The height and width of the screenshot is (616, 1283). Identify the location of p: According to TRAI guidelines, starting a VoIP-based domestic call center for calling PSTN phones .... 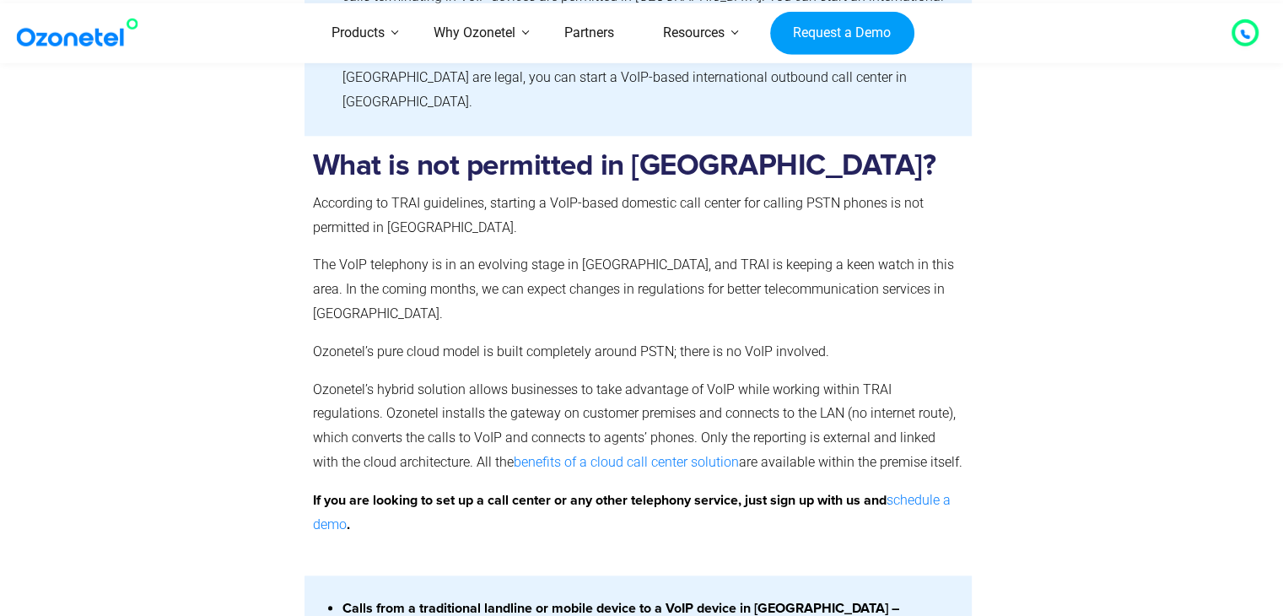
(639, 216).